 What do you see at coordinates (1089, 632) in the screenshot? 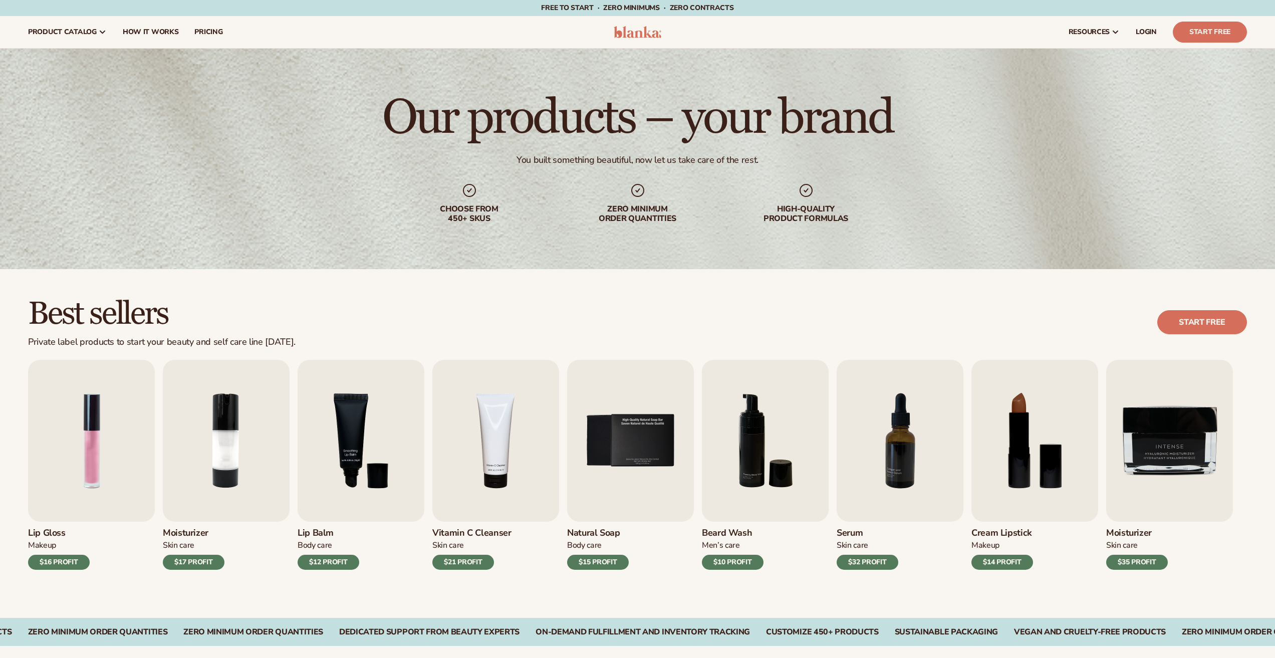
I see `div: VEGAN AND CRUELTY-FREE PRODUCTS` at bounding box center [1089, 632].